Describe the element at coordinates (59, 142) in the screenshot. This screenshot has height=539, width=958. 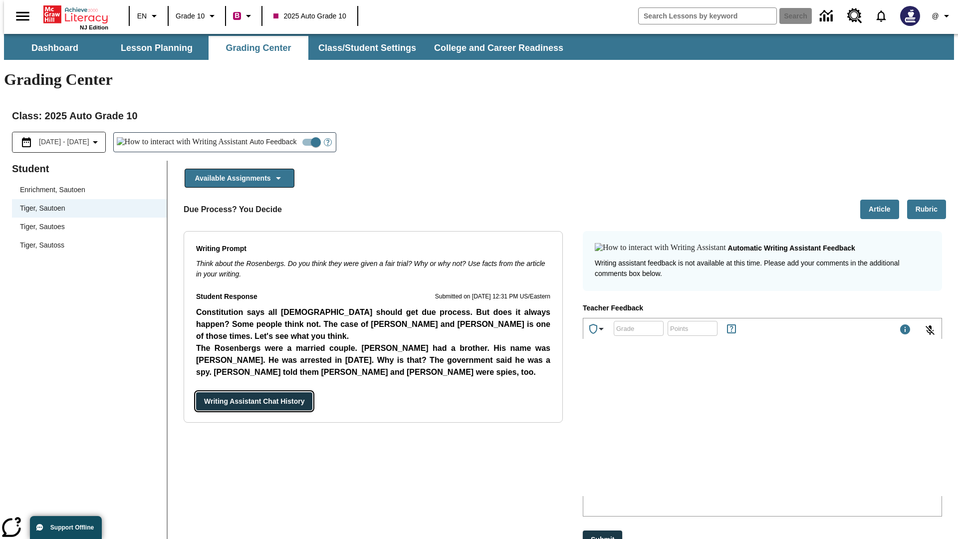
I see `button: Select the date range menu item` at that location.